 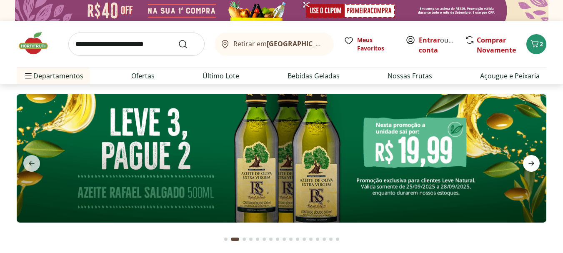 What do you see at coordinates (271, 239) in the screenshot?
I see `button: Go to page 7 from fs-carousel` at bounding box center [271, 239].